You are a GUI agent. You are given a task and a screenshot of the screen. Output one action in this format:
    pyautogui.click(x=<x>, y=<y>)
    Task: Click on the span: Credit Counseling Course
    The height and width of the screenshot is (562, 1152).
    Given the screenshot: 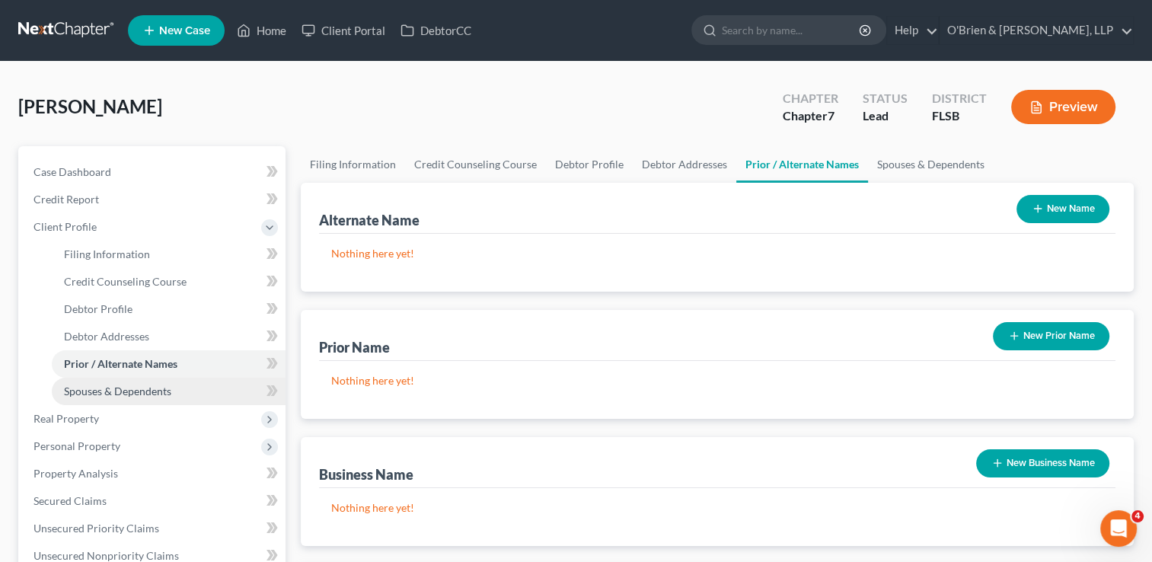 What is the action you would take?
    pyautogui.click(x=125, y=281)
    